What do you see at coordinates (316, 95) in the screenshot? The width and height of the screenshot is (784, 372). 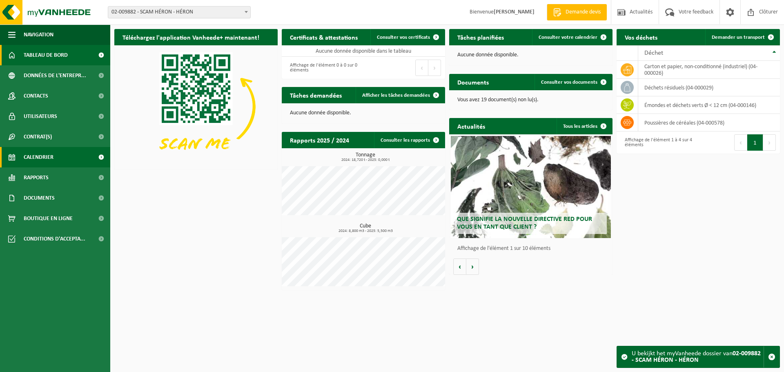 I see `h2: Tâches demandées` at bounding box center [316, 95].